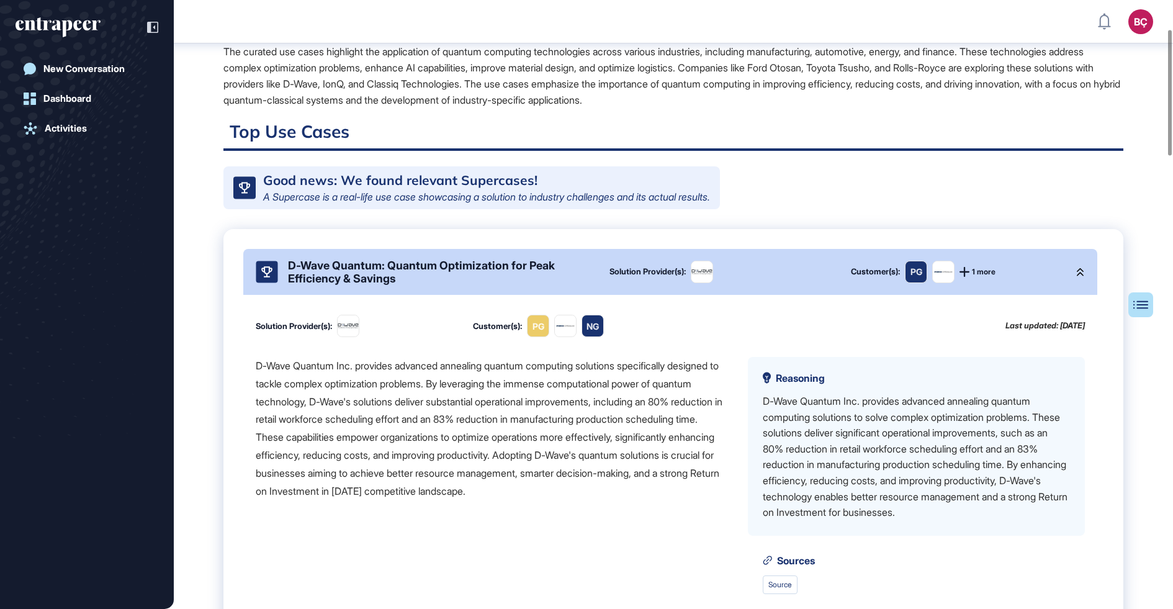 This screenshot has height=609, width=1173. I want to click on span: 1 more, so click(984, 272).